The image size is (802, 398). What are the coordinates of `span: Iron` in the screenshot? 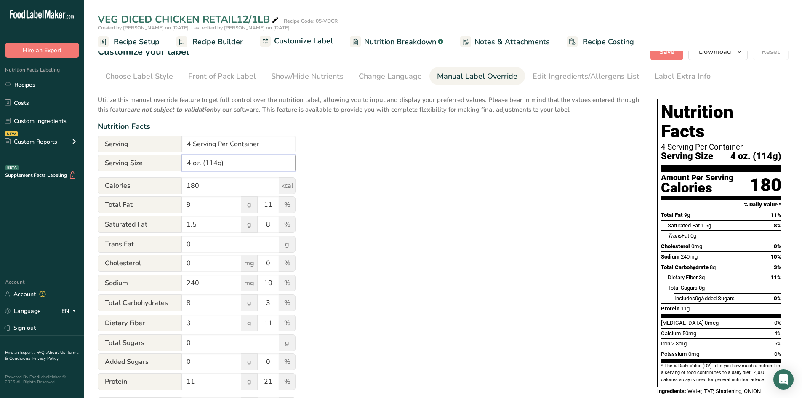 It's located at (665, 343).